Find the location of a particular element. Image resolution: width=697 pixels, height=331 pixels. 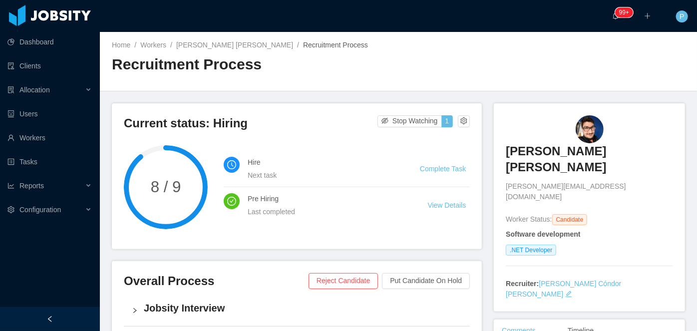

h4: Pre Hiring is located at coordinates (326, 199).